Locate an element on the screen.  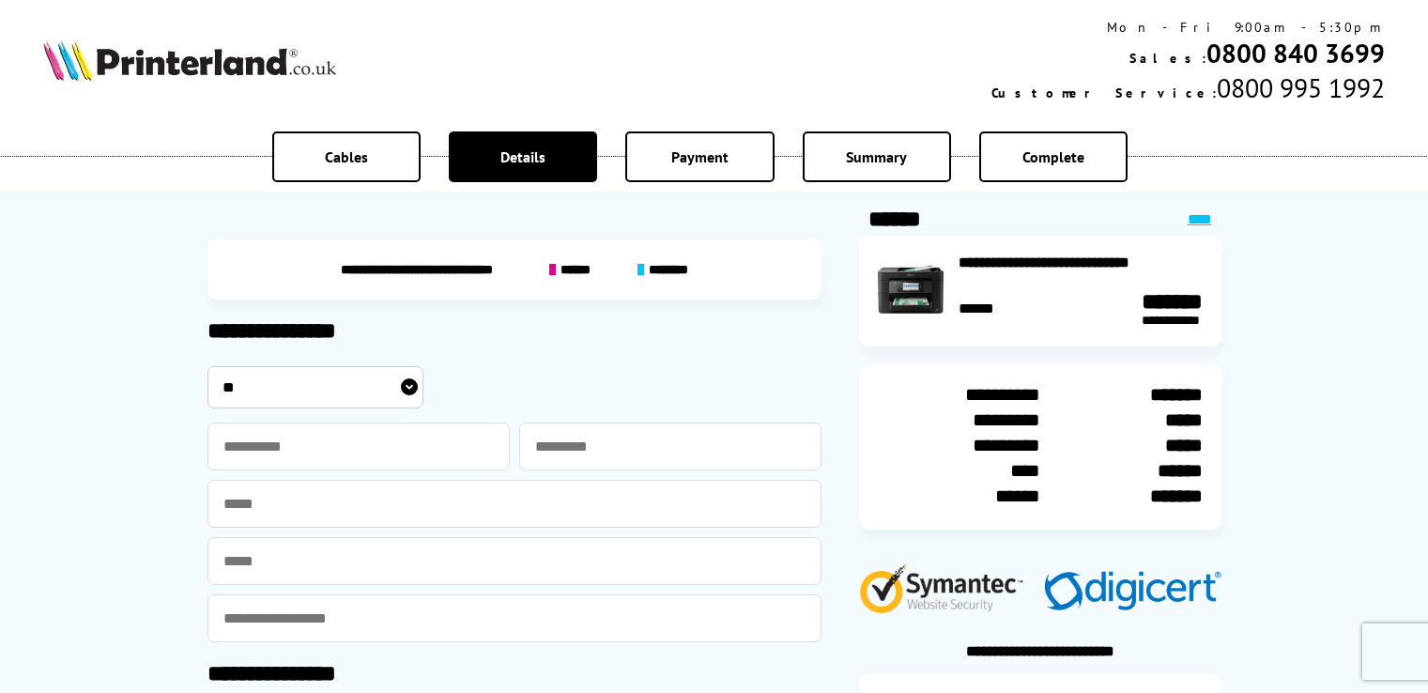
span: Customer Service: is located at coordinates (1104, 93).